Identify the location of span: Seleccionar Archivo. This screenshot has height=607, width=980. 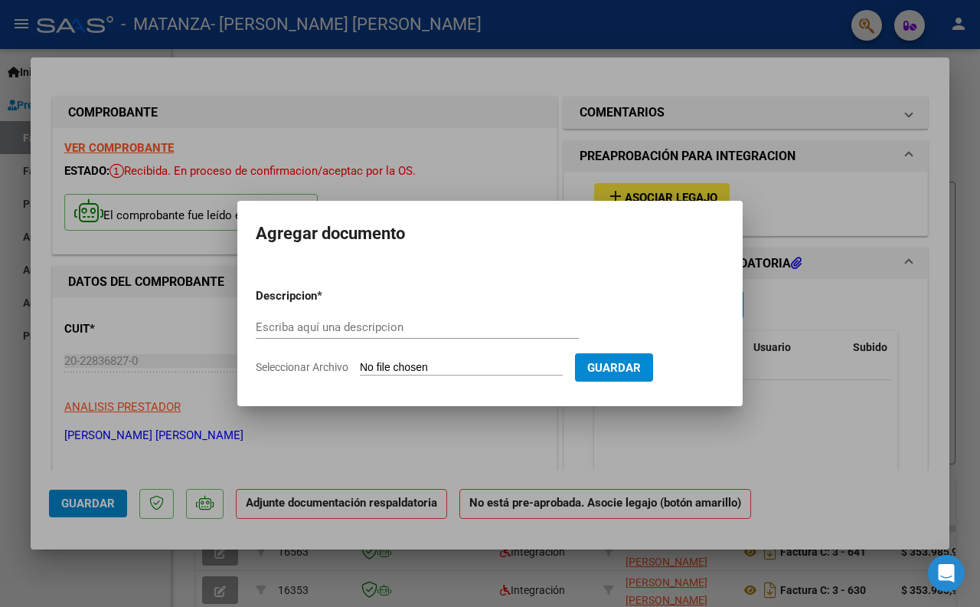
(302, 367).